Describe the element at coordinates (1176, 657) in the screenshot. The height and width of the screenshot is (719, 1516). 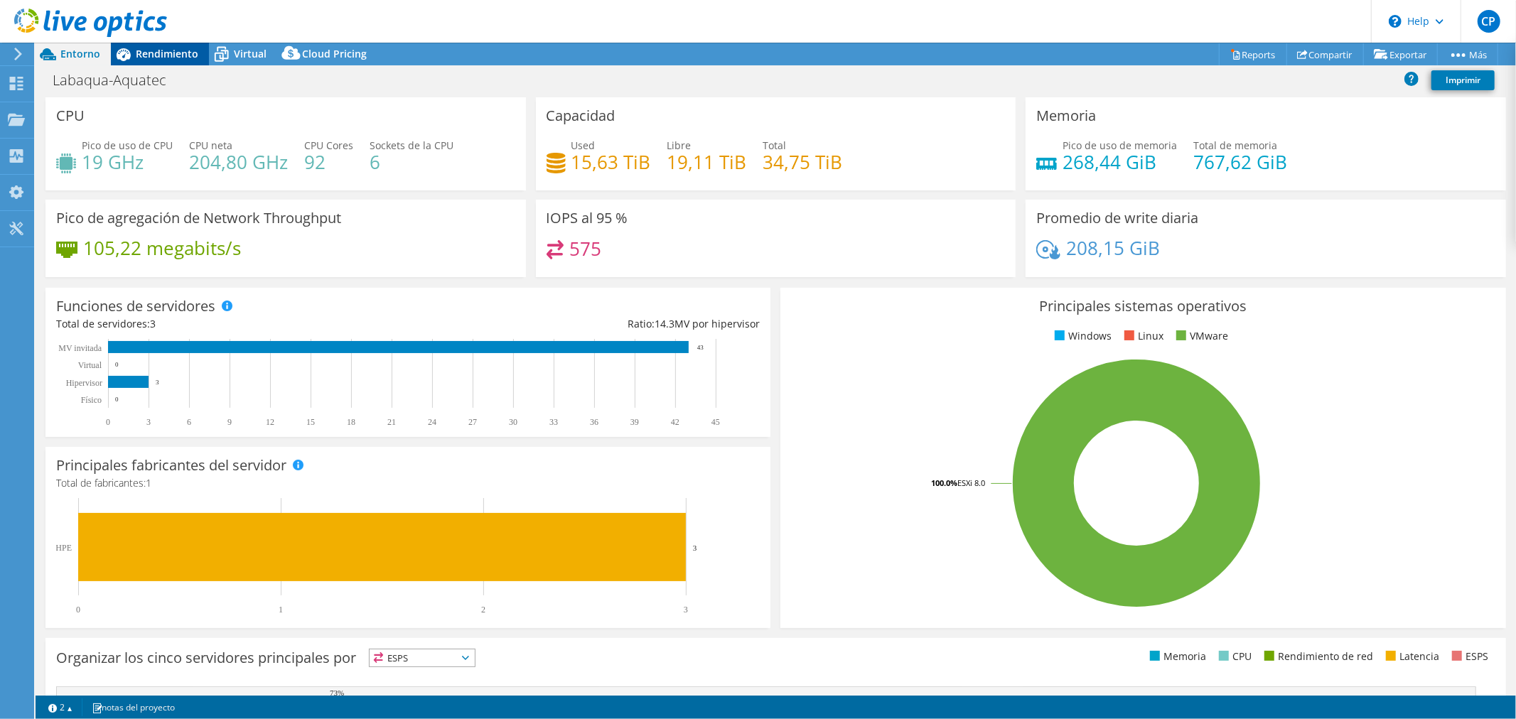
I see `li: Memoria` at that location.